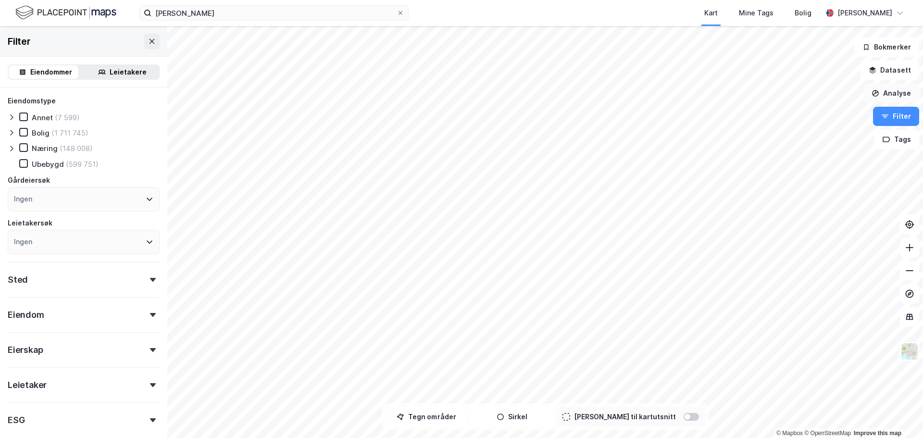  Describe the element at coordinates (896, 139) in the screenshot. I see `button: Tags` at that location.